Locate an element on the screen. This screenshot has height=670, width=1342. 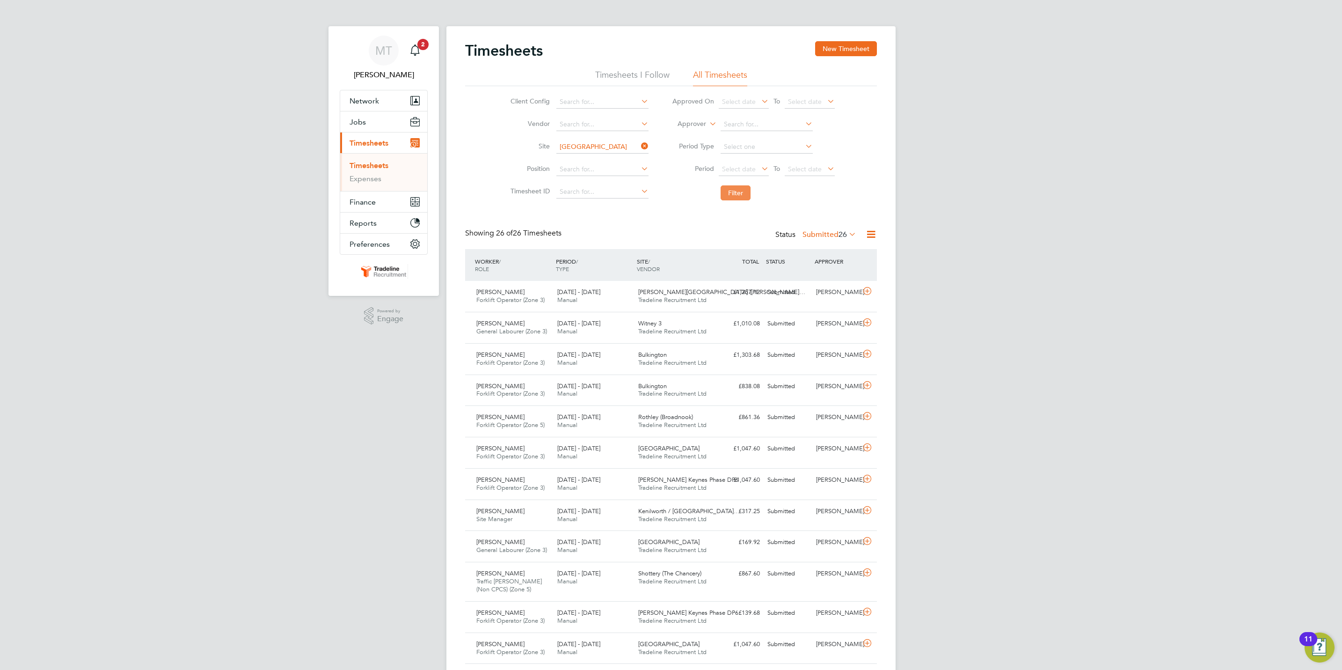
button: Filter is located at coordinates (736, 193).